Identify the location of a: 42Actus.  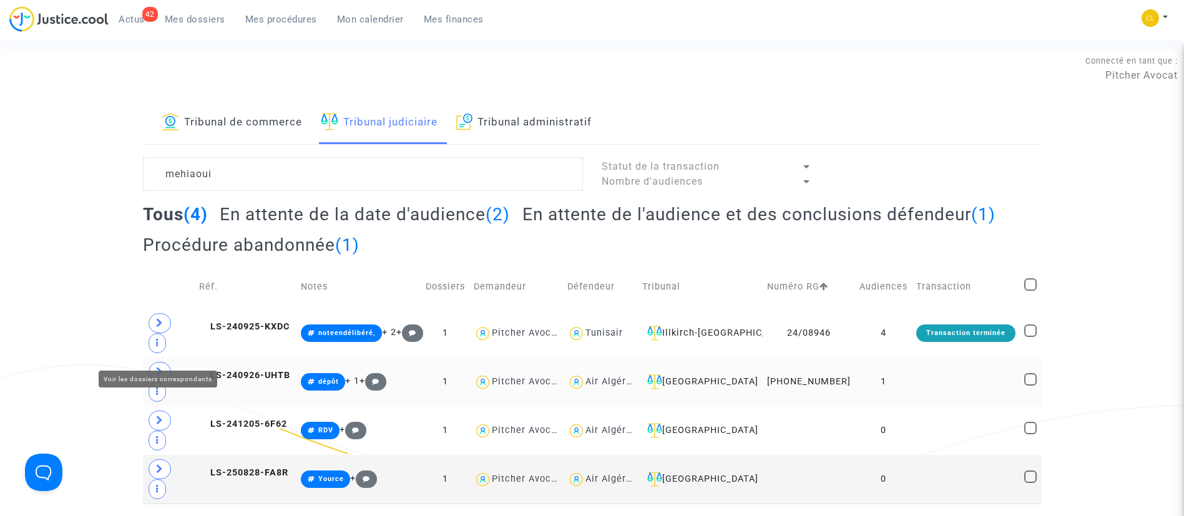
(132, 19).